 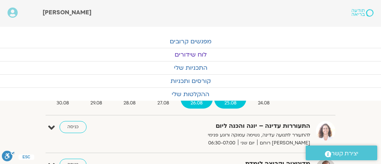 I want to click on span: יום שני, so click(x=247, y=143).